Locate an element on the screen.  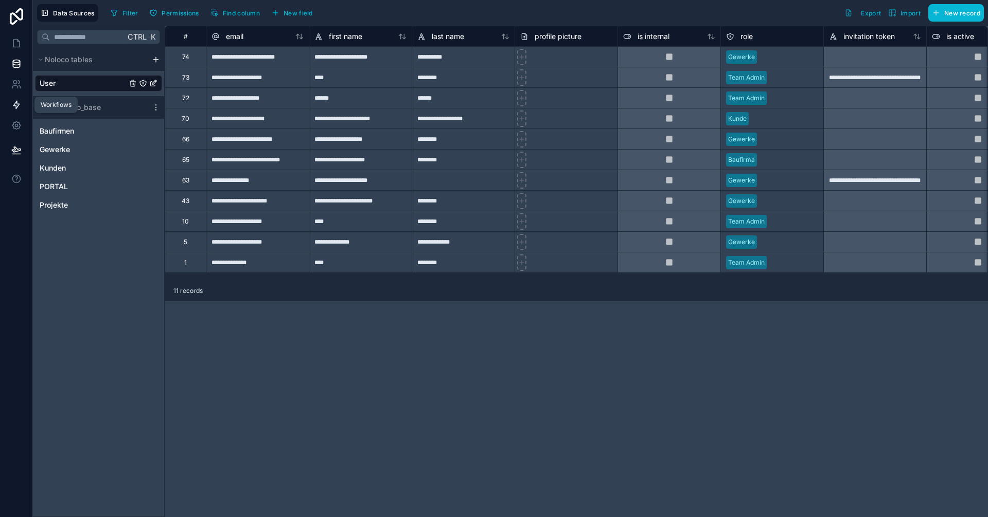
a: New record is located at coordinates (954, 13).